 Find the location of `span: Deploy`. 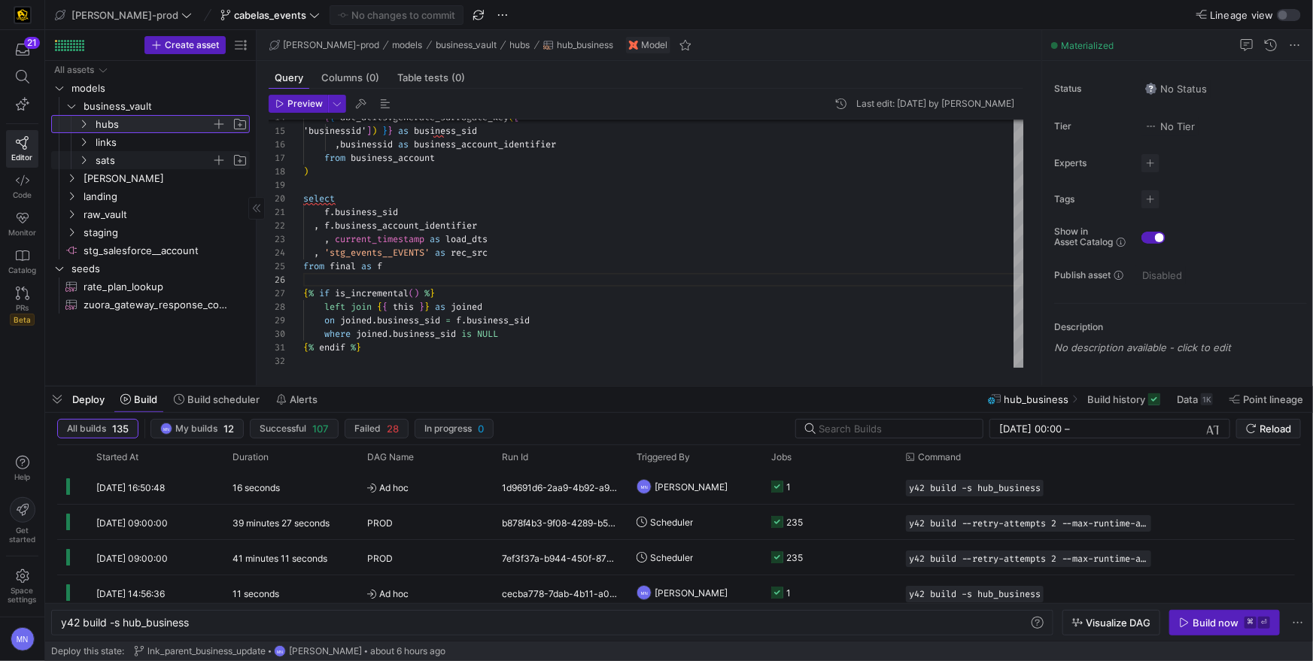

span: Deploy is located at coordinates (88, 400).